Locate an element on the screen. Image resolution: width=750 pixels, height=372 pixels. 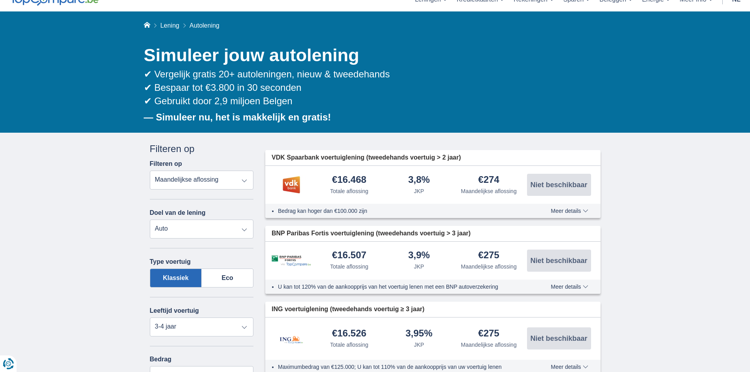
li: U kan tot 120% van de aankoopprijs van het voertuig lenen met een BNP autoverzekering is located at coordinates (400, 287).